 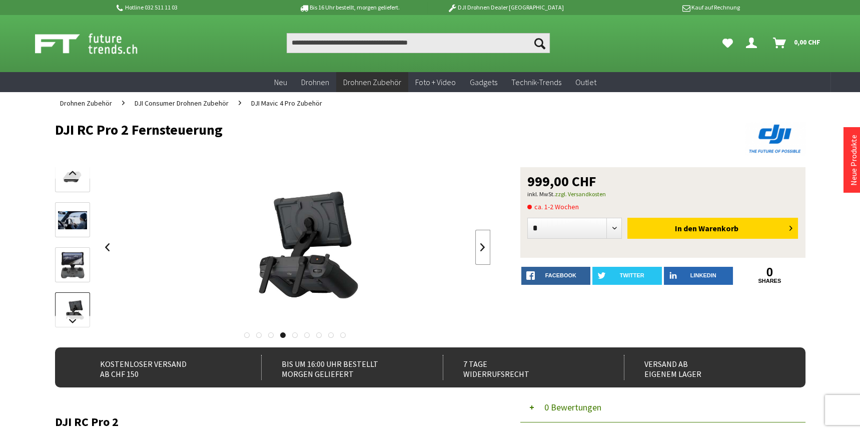 What do you see at coordinates (580, 194) in the screenshot?
I see `a: zzgl. Versandkosten` at bounding box center [580, 194].